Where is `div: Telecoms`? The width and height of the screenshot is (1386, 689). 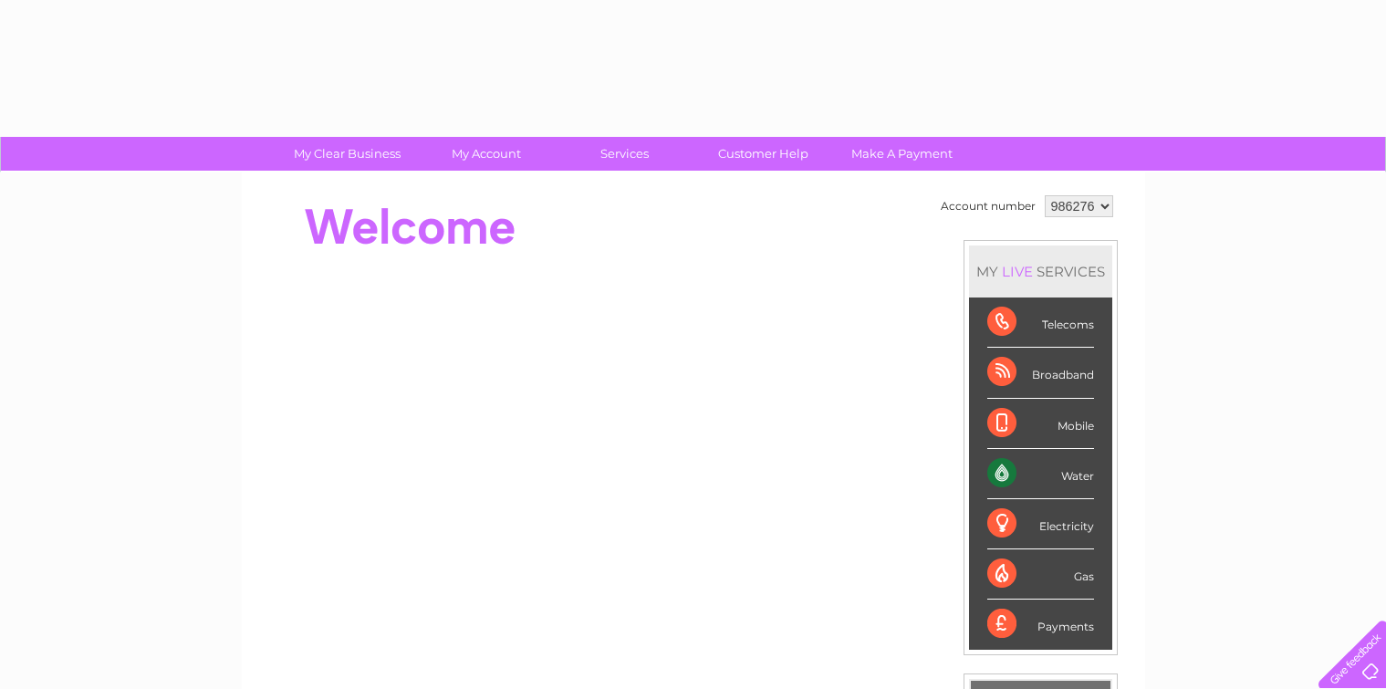 div: Telecoms is located at coordinates (1040, 322).